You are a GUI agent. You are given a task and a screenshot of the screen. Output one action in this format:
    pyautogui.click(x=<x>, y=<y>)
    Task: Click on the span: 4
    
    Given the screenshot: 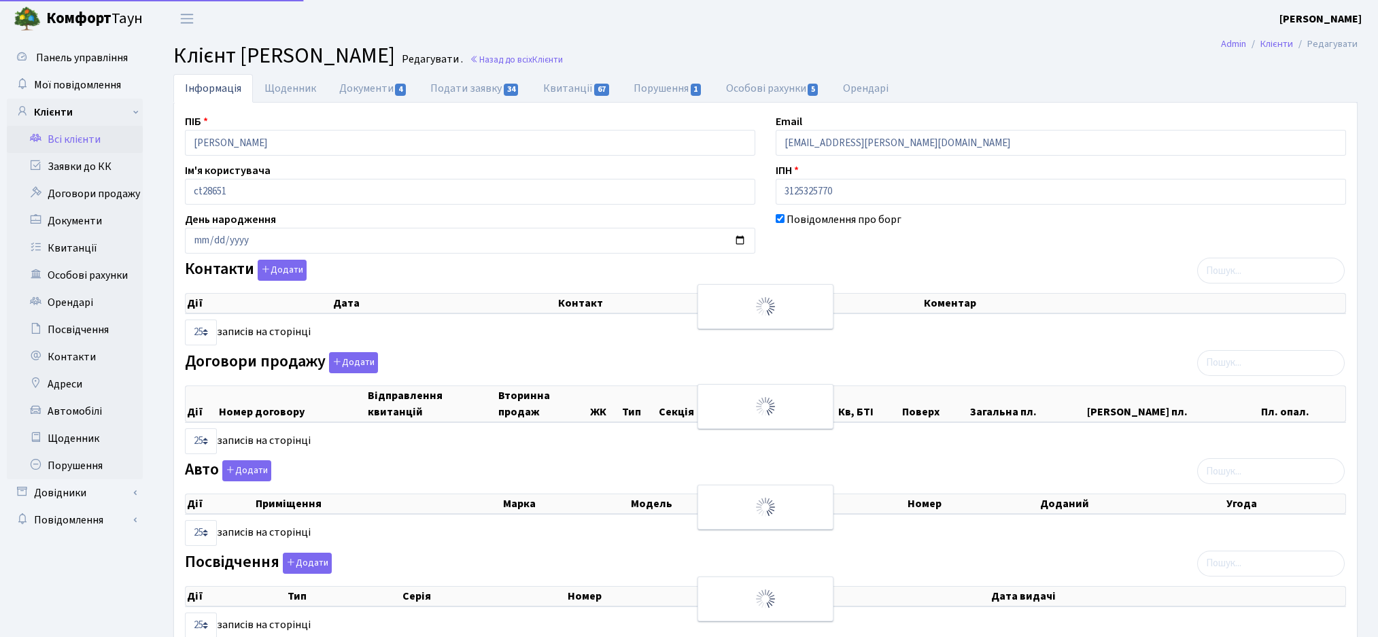 What is the action you would take?
    pyautogui.click(x=400, y=90)
    